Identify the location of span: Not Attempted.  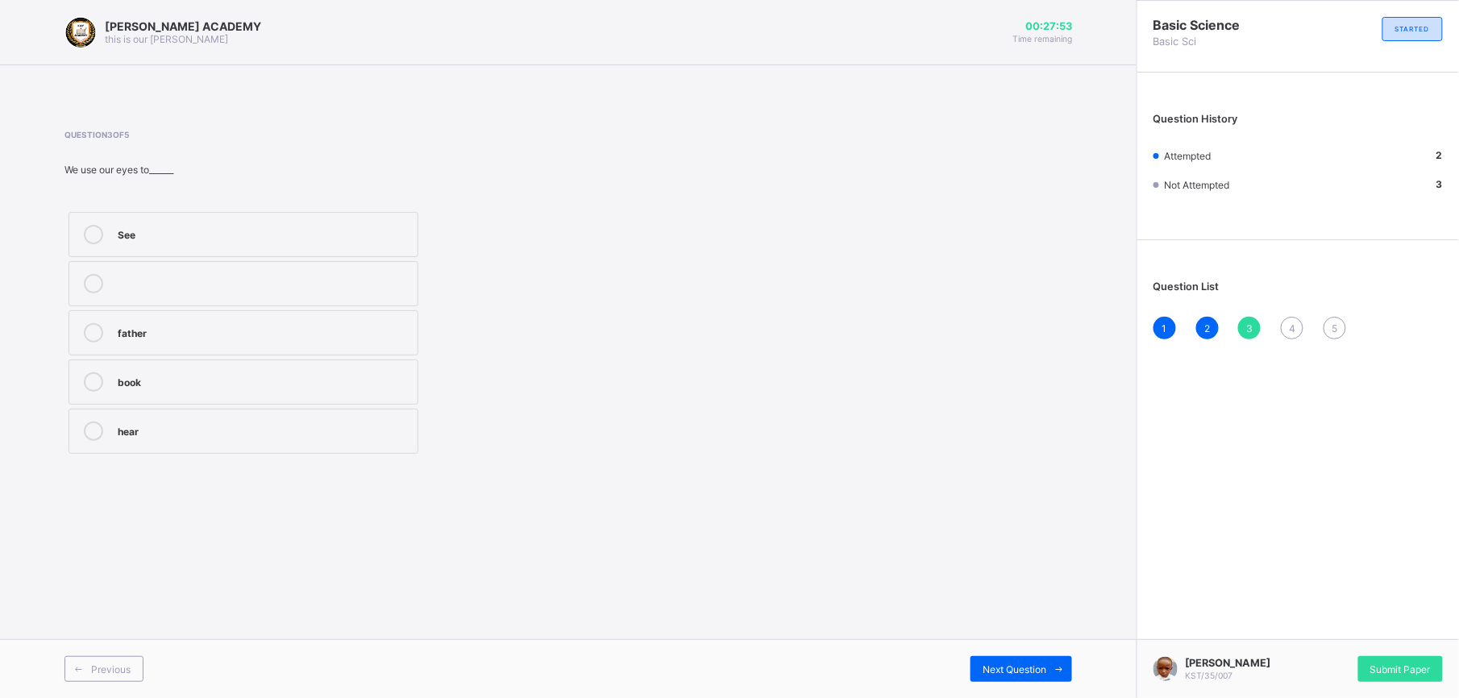
(1196, 185).